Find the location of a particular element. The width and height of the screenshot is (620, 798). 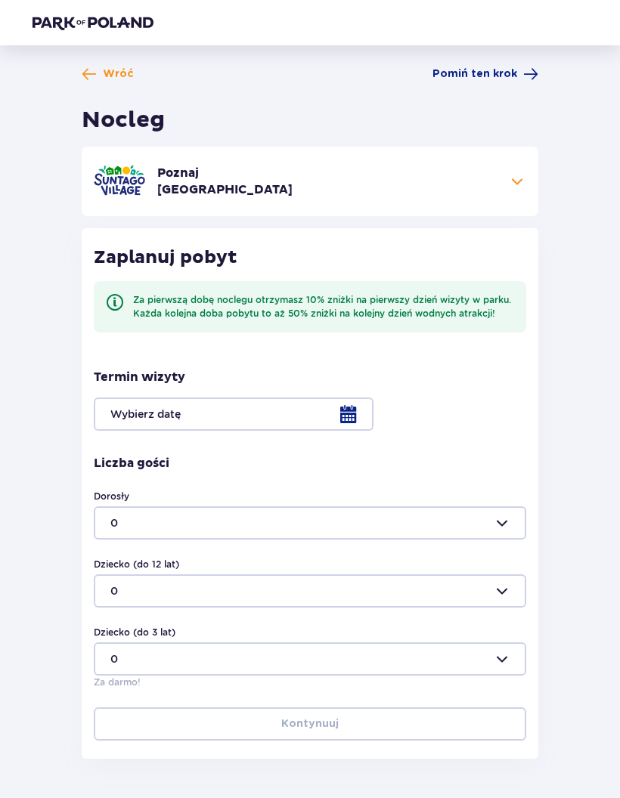

span: Pomiń ten krok is located at coordinates (475, 74).